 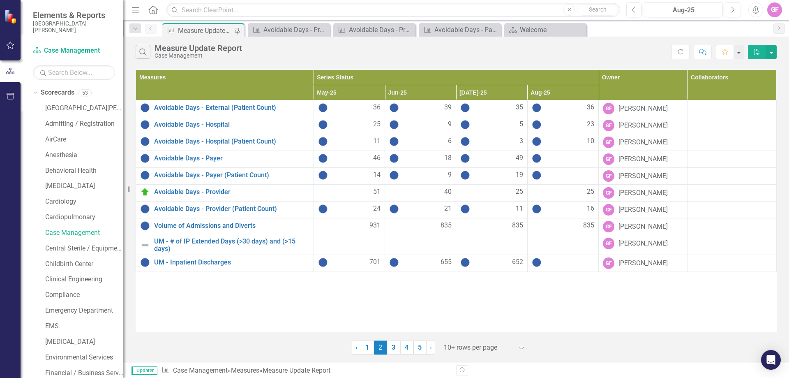 What do you see at coordinates (295, 30) in the screenshot?
I see `div: Avoidable Days - Provider (Patient Count)` at bounding box center [295, 30].